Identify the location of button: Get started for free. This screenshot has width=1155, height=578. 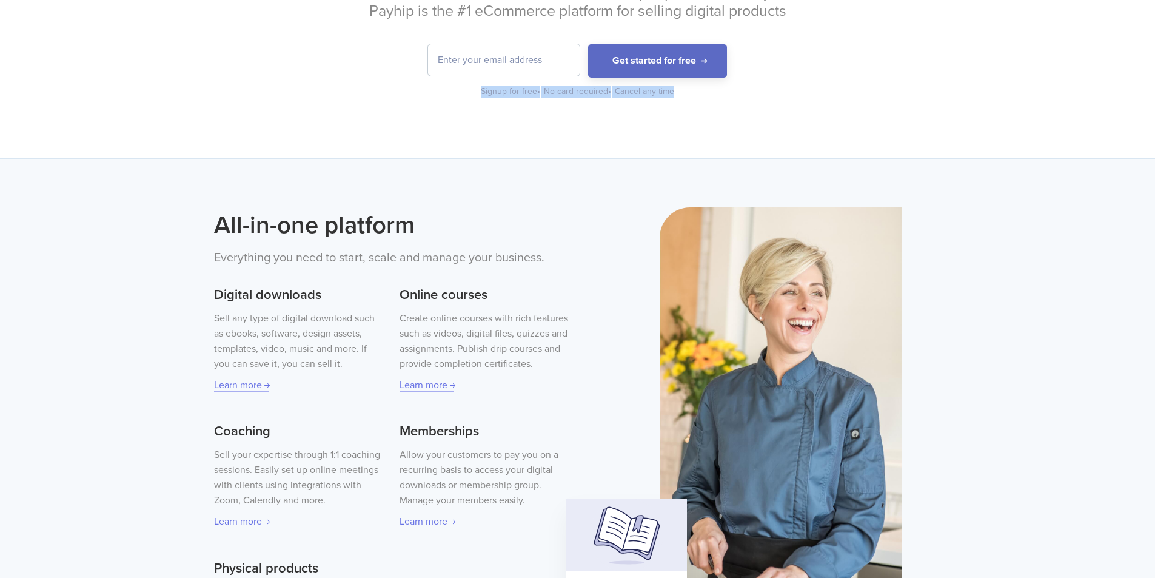
(657, 61).